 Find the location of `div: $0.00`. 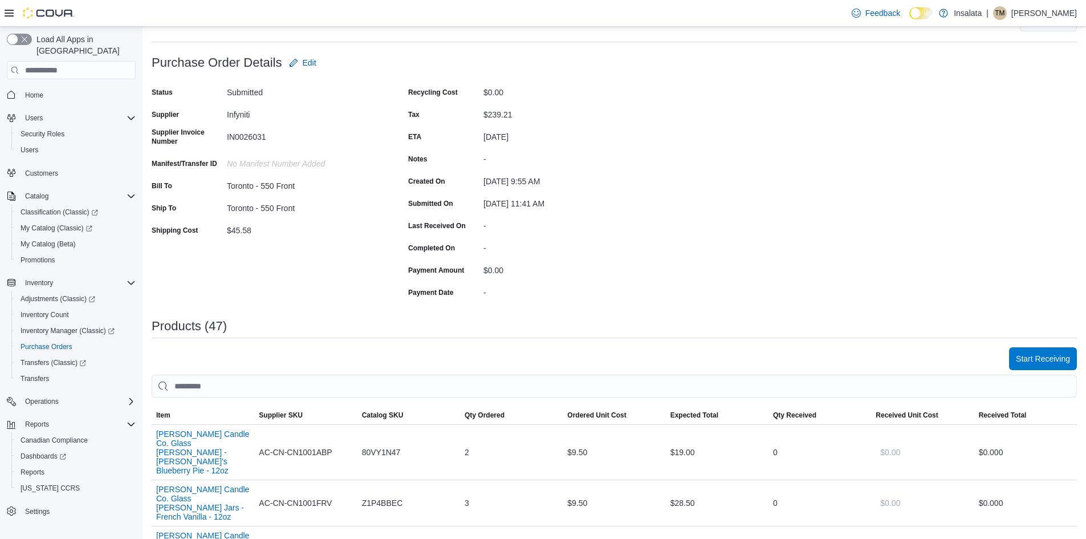

div: $0.00 is located at coordinates (560, 268).